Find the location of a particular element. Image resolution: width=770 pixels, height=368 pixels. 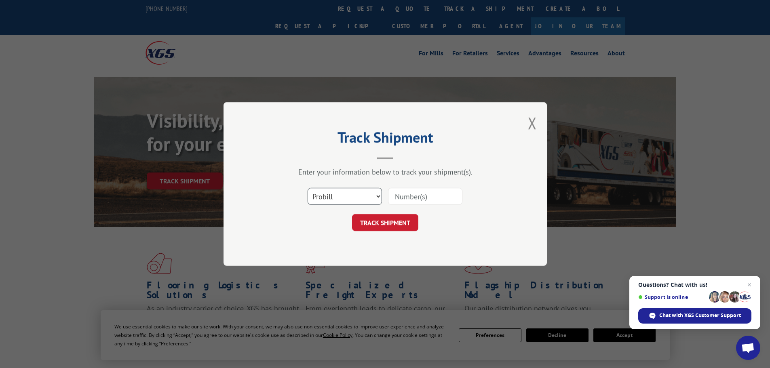

button: Close modal is located at coordinates (532, 123).